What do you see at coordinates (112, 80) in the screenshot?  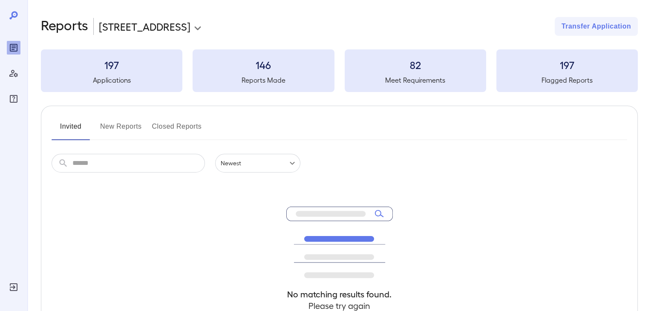 I see `h5: Applications` at bounding box center [112, 80].